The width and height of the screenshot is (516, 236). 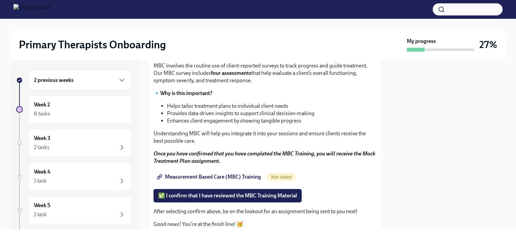 I want to click on a: Week 41 task, so click(x=74, y=177).